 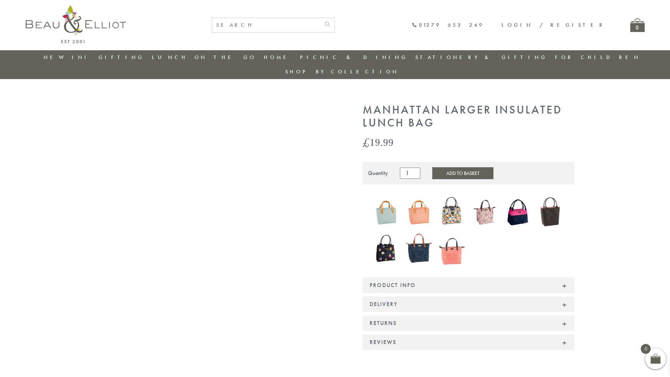 What do you see at coordinates (485, 212) in the screenshot?
I see `img: Boho Luxury Insulated Lunch Bag` at bounding box center [485, 212].